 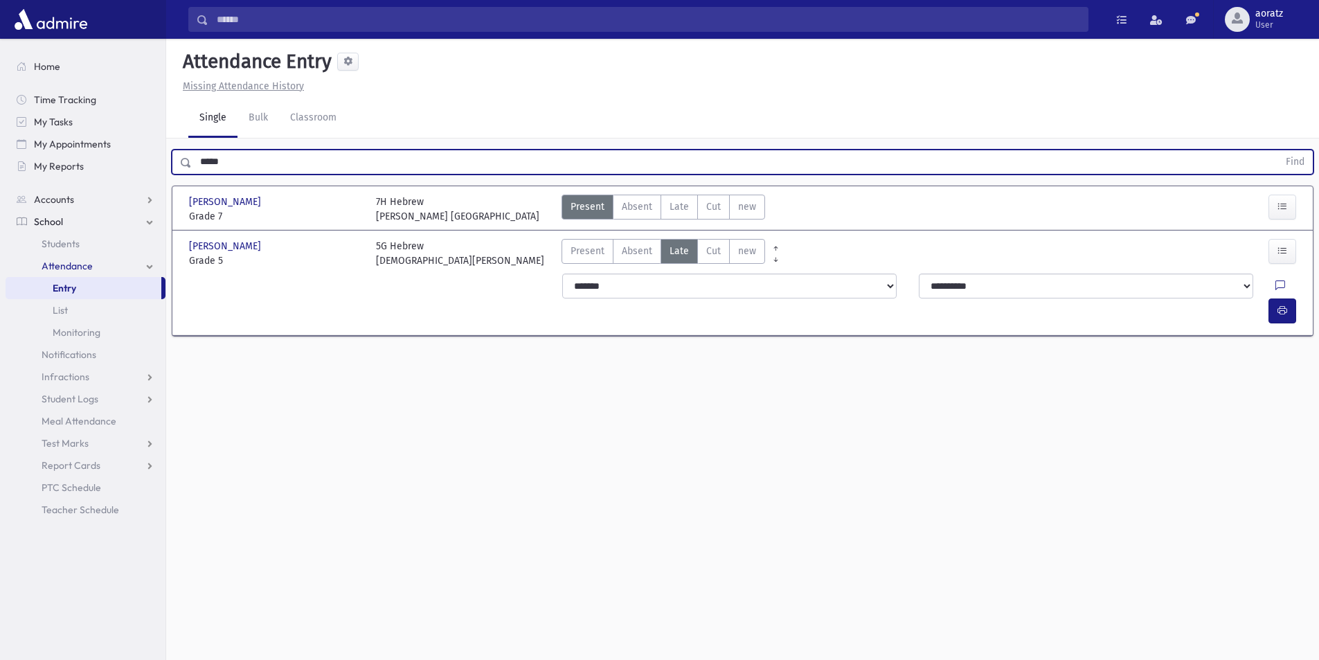 I want to click on a: Missing Attendance History, so click(x=240, y=86).